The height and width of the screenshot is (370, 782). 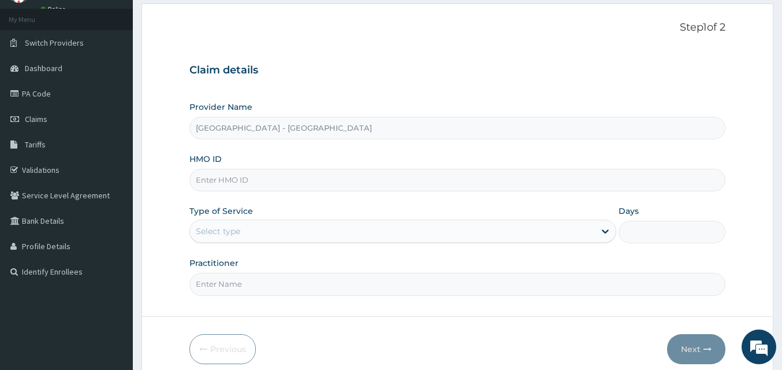 What do you see at coordinates (214, 263) in the screenshot?
I see `label: Practitioner` at bounding box center [214, 263].